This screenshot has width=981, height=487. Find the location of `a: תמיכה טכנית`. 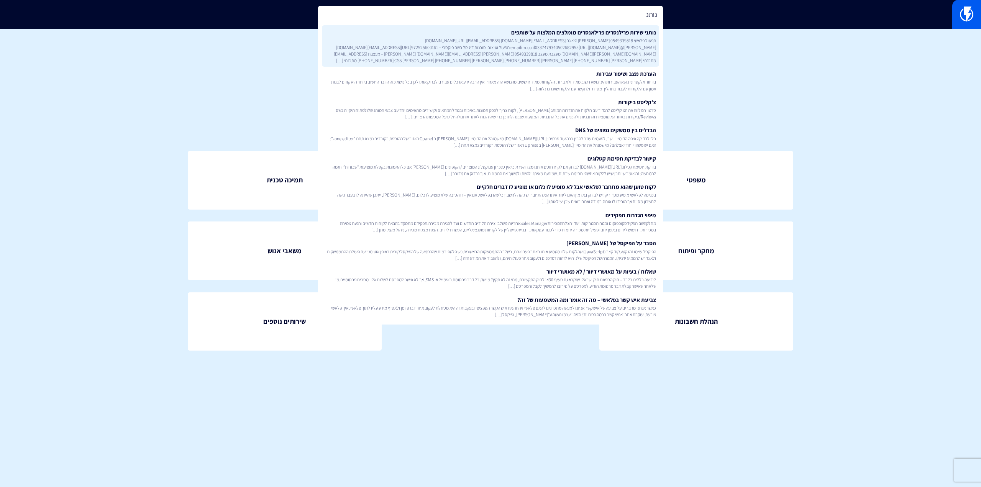

a: תמיכה טכנית is located at coordinates (285, 180).